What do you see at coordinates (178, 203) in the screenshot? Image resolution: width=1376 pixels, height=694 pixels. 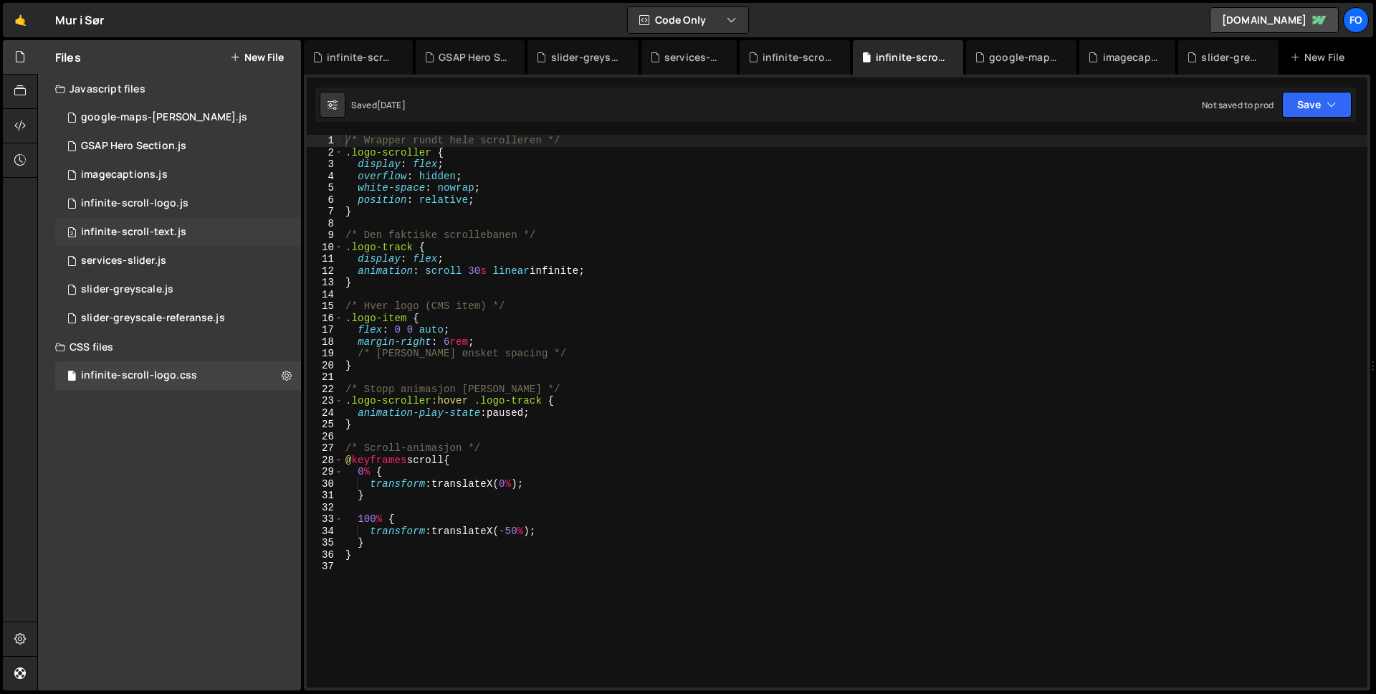 I see `div: 15856/44475.js` at bounding box center [178, 203].